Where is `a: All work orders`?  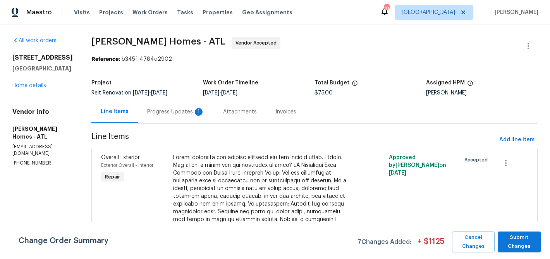
a: All work orders is located at coordinates (34, 41).